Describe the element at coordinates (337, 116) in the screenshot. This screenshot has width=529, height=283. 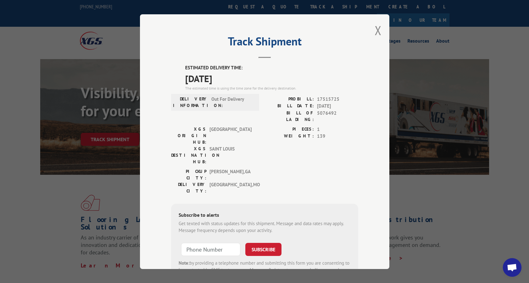
I see `span: 5076492` at that location.